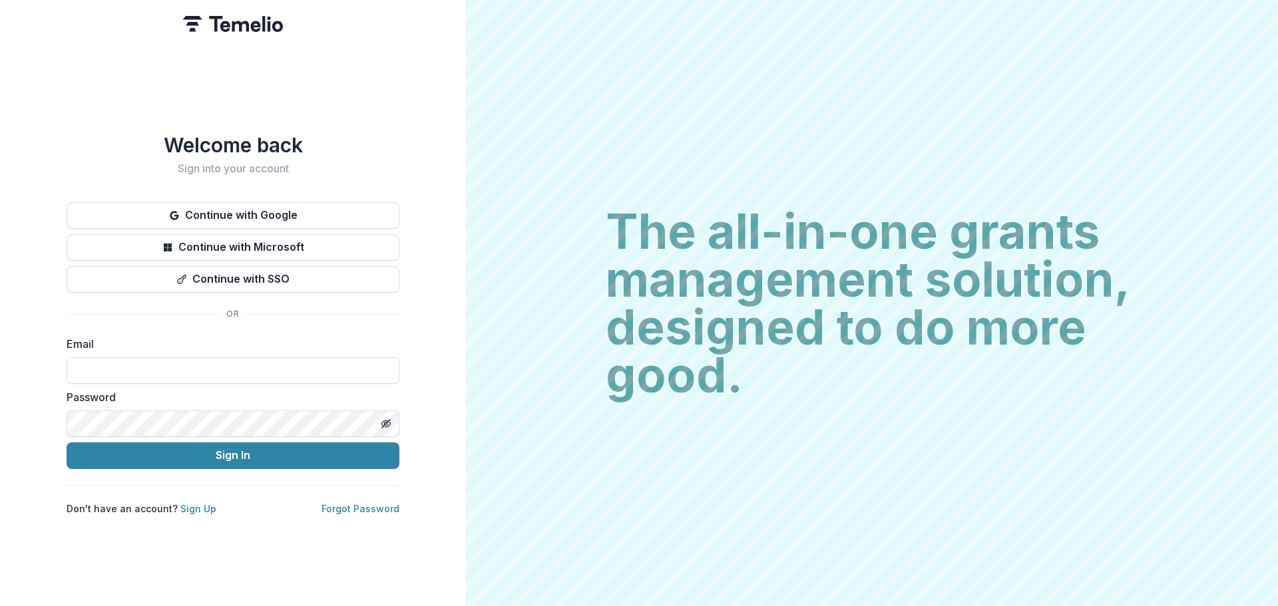 The image size is (1278, 606). Describe the element at coordinates (233, 168) in the screenshot. I see `h2: Sign into your account` at that location.